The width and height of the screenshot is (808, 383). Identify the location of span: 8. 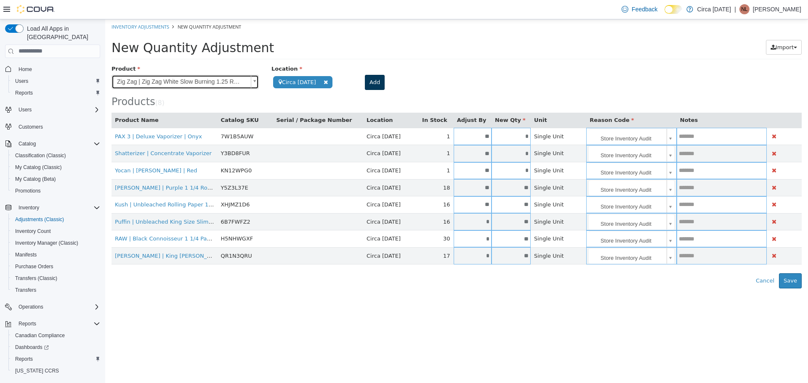
(55, 84).